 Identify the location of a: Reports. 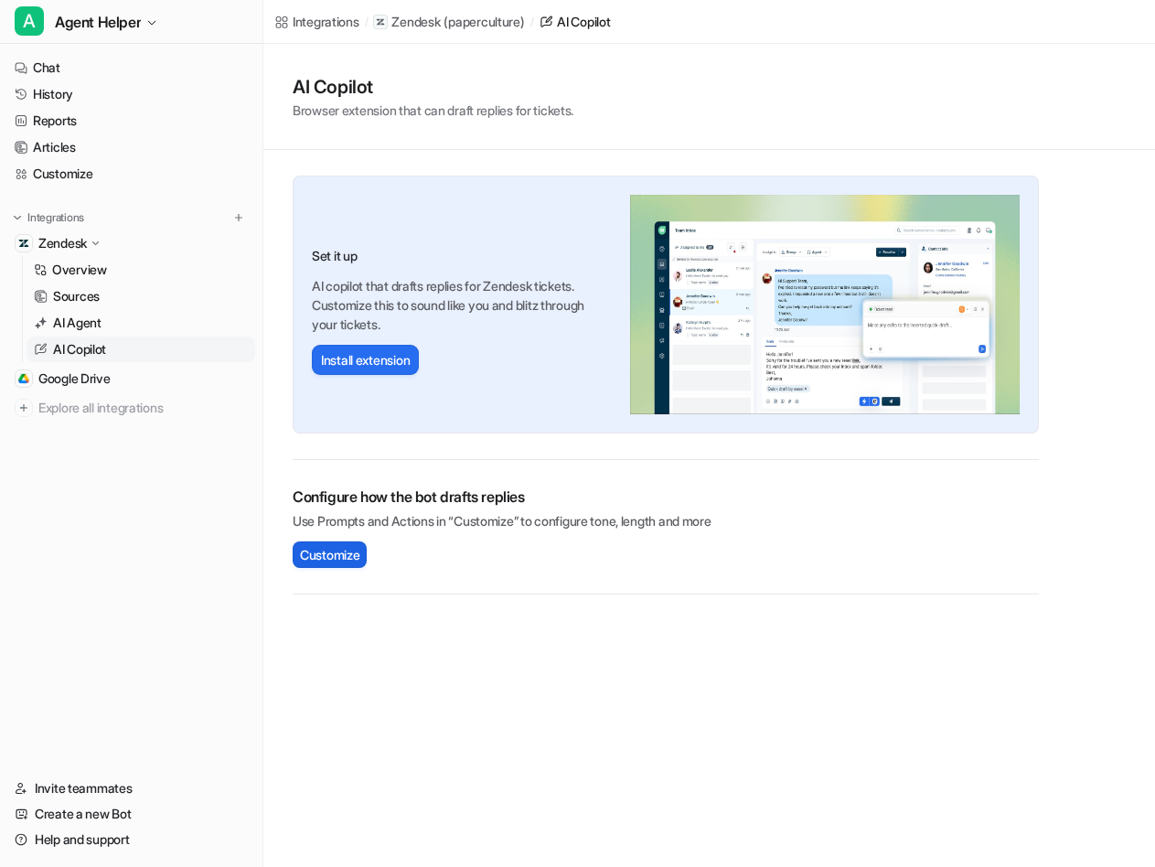
(131, 121).